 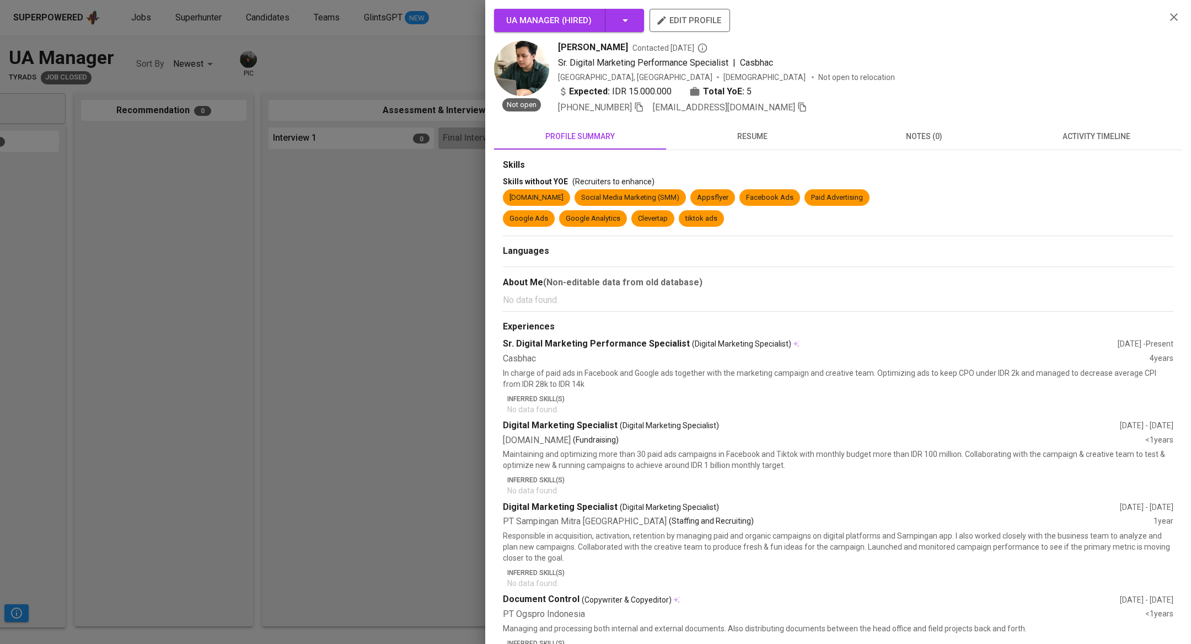 I want to click on div: 1 year, so click(x=1164, y=521).